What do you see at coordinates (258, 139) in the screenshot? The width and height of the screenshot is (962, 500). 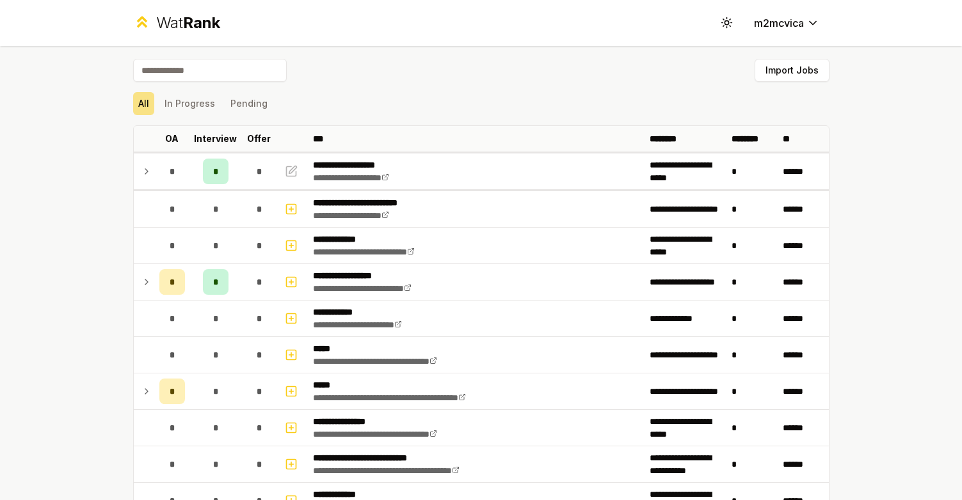 I see `p: Offer` at bounding box center [258, 139].